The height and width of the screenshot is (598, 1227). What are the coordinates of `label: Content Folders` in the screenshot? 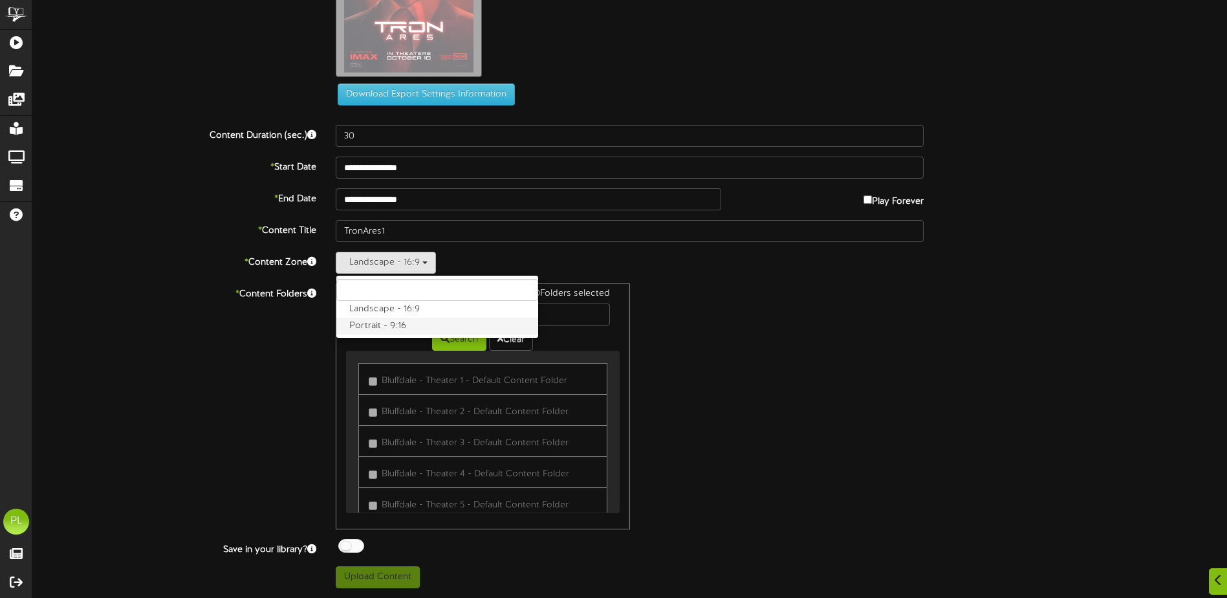 It's located at (174, 292).